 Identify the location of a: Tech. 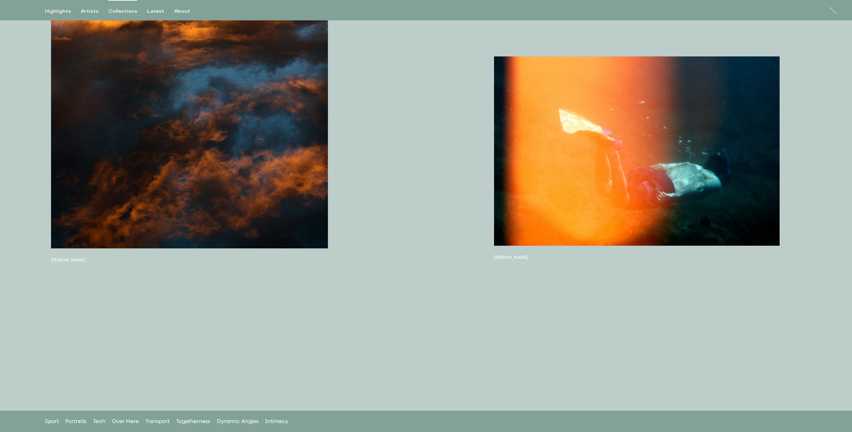
(99, 421).